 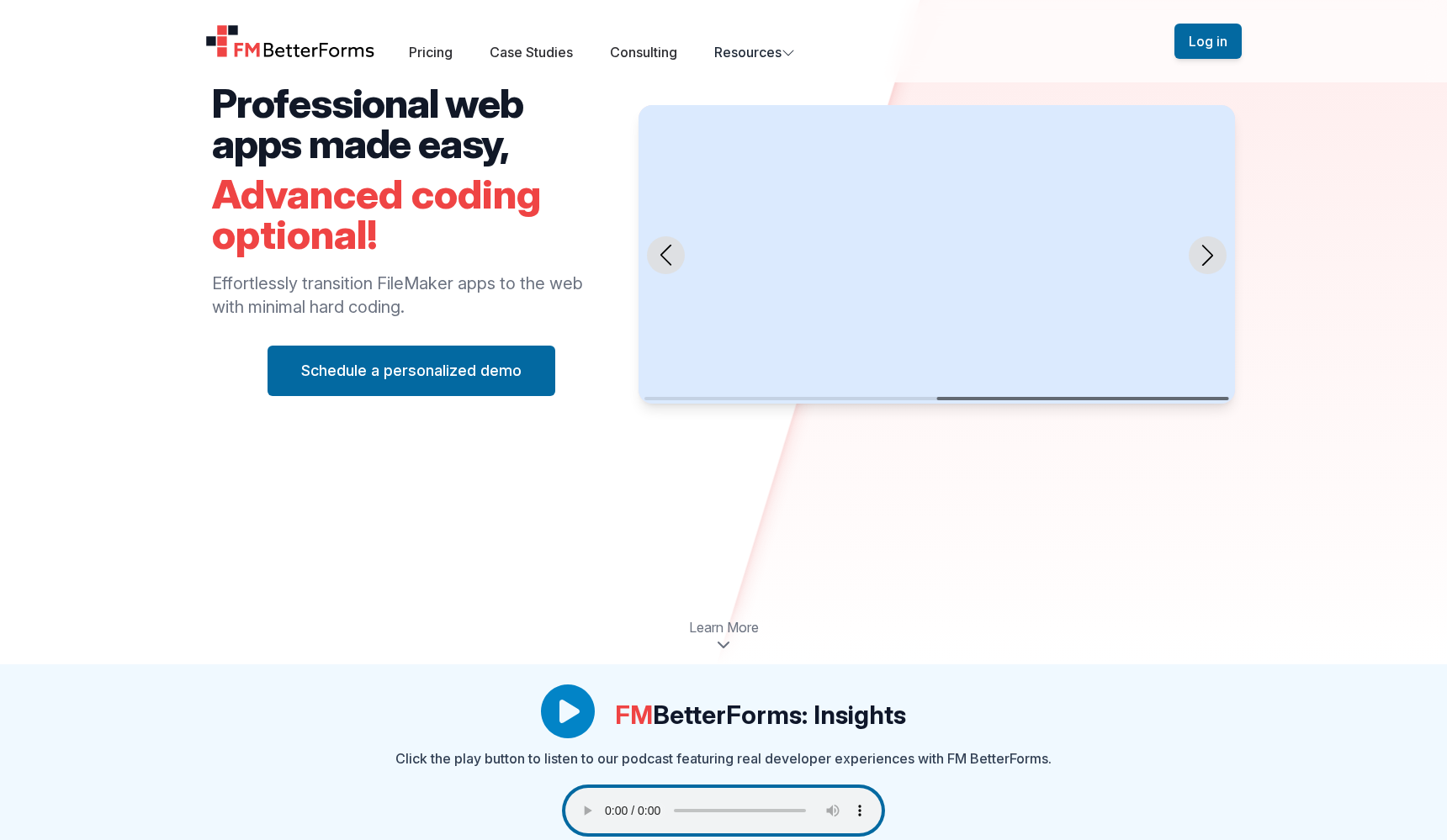 I want to click on a: Pricing, so click(x=430, y=52).